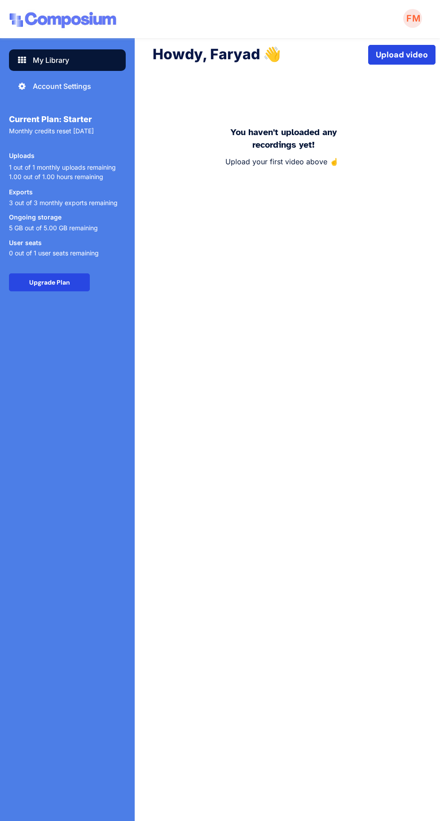 The width and height of the screenshot is (440, 821). What do you see at coordinates (62, 172) in the screenshot?
I see `div: 1 out of 1 monthly uploads remaining 1.00 out of 1.00 hours remaining` at bounding box center [62, 172].